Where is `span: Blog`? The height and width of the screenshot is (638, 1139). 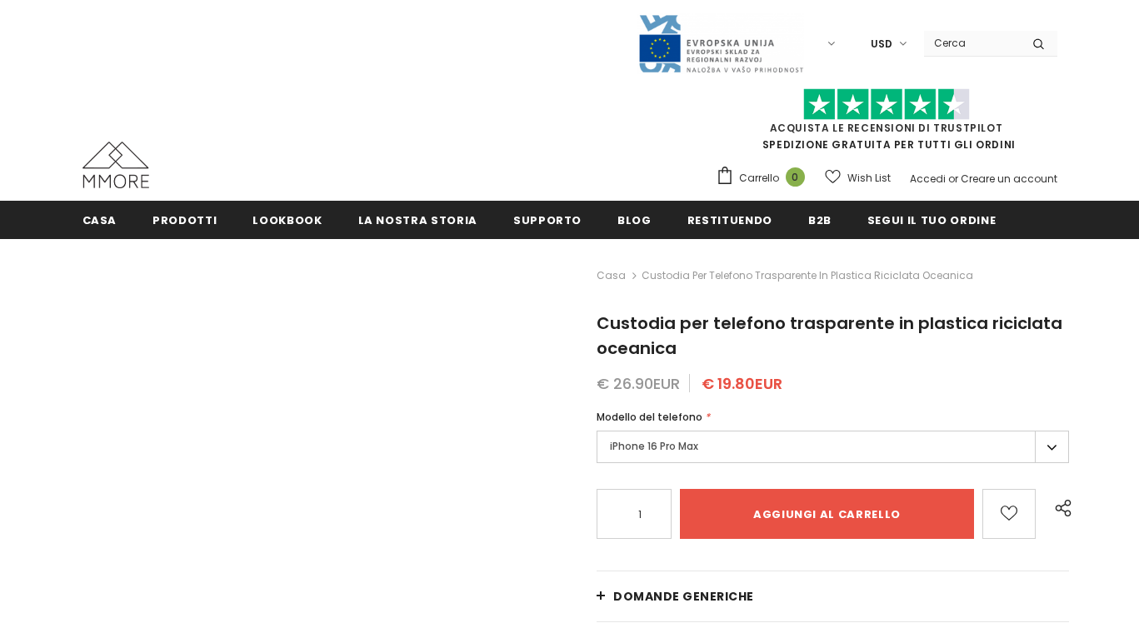
span: Blog is located at coordinates (634, 220).